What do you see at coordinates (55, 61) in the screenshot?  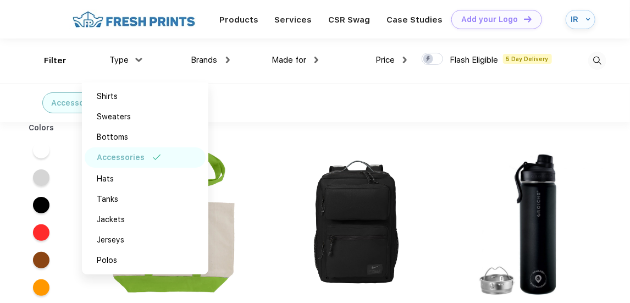 I see `div: Filter` at bounding box center [55, 61].